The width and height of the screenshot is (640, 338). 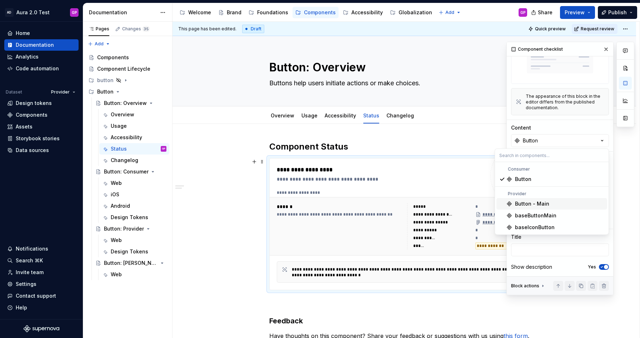 I want to click on a: Usage, so click(x=309, y=115).